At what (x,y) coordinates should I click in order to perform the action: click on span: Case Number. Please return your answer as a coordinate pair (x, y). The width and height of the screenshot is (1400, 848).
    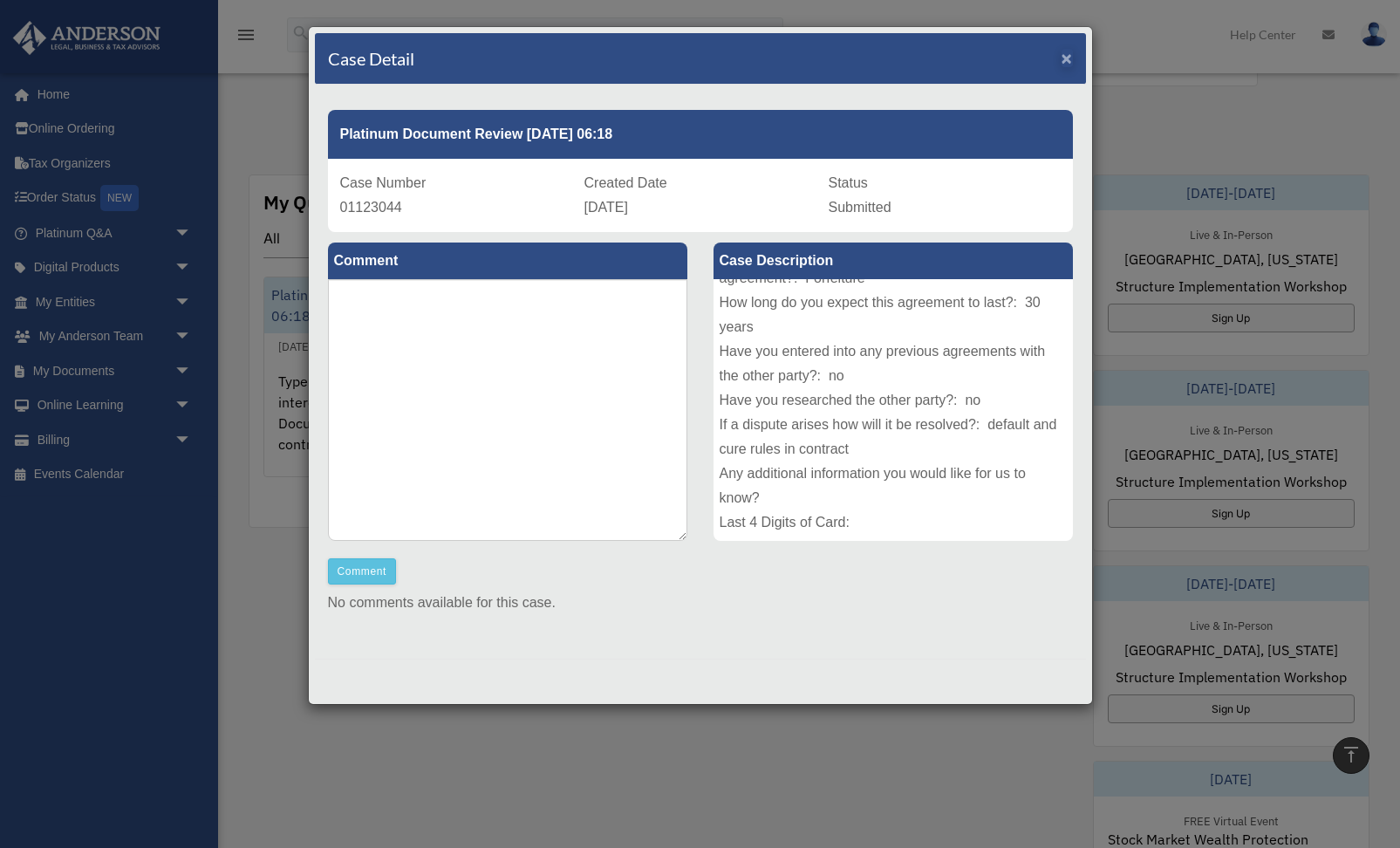
    Looking at the image, I should click on (383, 182).